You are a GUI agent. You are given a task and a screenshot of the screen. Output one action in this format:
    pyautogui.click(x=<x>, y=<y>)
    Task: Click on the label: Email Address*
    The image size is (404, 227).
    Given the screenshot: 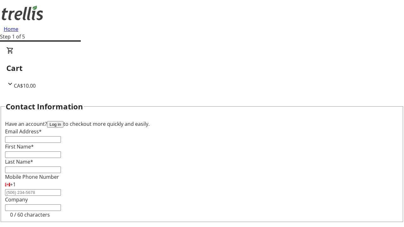 What is the action you would take?
    pyautogui.click(x=23, y=132)
    